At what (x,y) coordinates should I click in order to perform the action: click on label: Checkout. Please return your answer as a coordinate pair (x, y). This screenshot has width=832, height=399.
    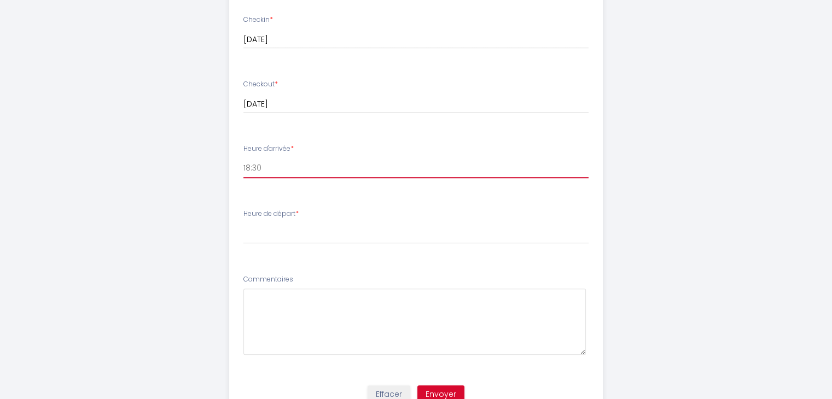
    Looking at the image, I should click on (260, 84).